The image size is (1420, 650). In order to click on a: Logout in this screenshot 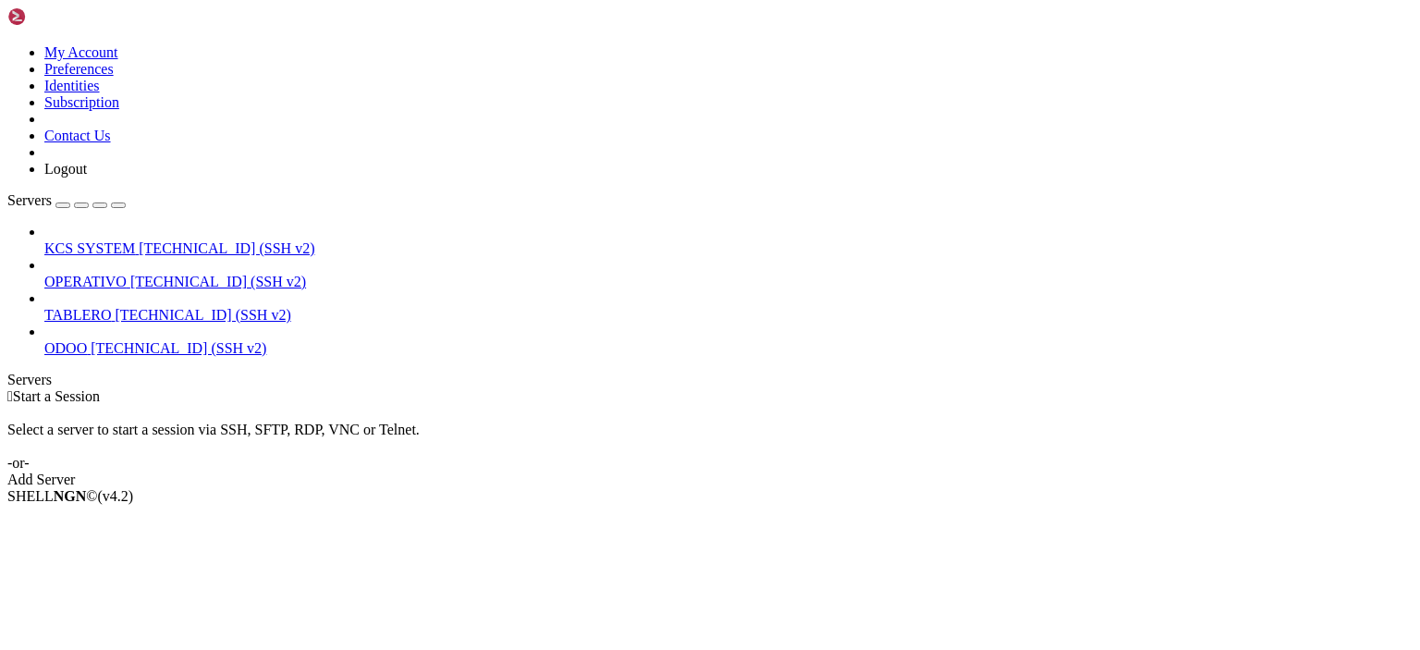, I will do `click(66, 168)`.